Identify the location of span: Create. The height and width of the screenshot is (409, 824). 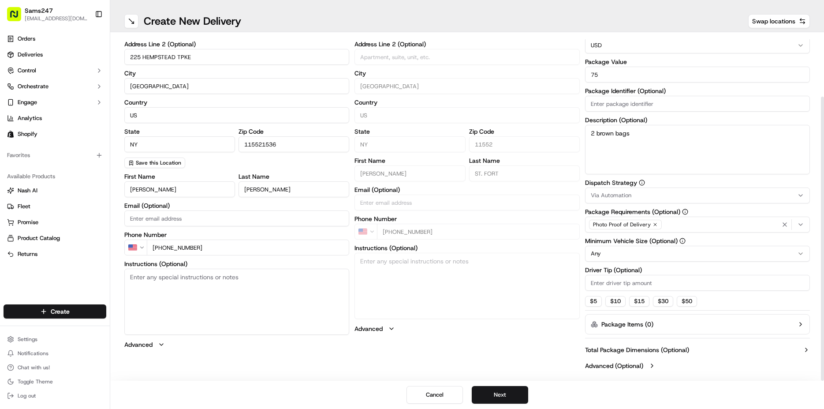
(60, 311).